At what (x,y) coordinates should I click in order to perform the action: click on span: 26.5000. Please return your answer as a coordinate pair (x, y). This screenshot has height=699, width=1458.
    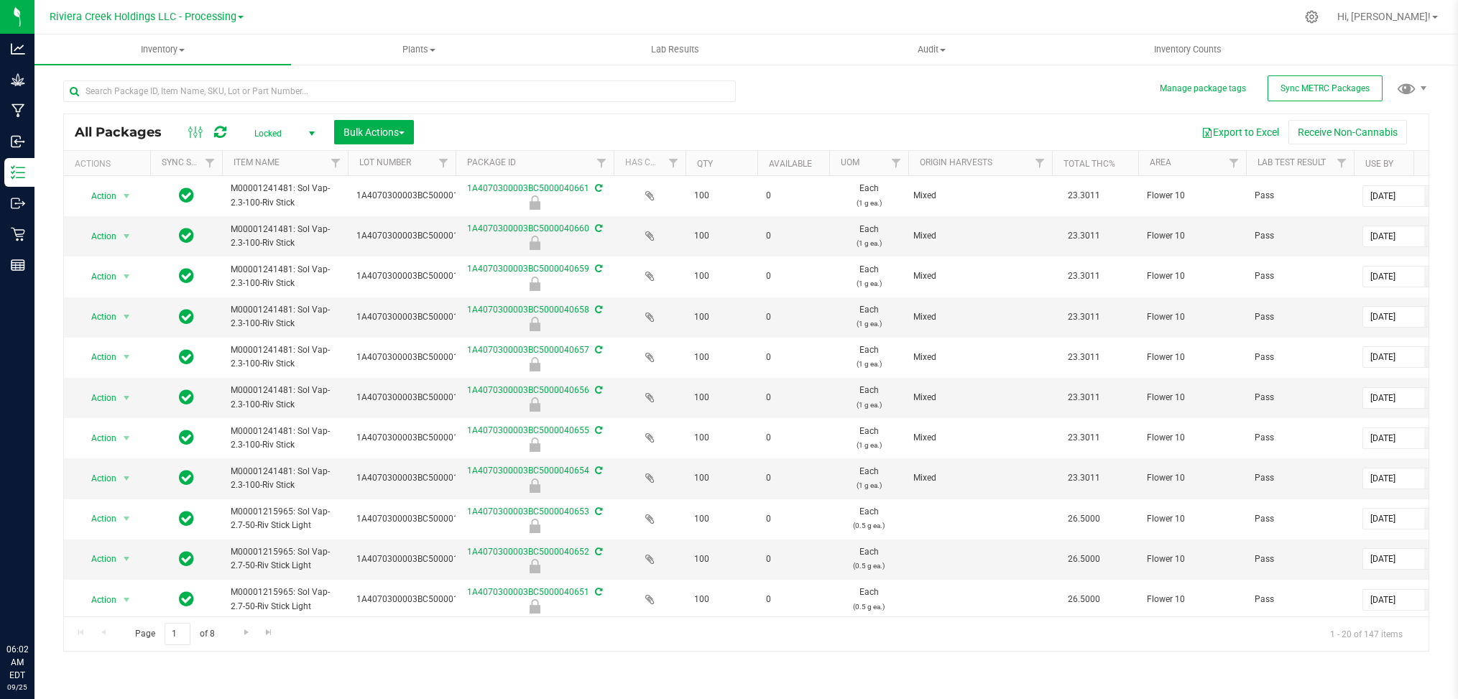
    Looking at the image, I should click on (1084, 559).